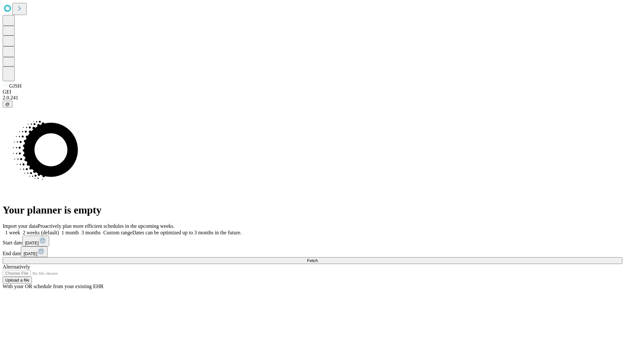 The width and height of the screenshot is (625, 352). Describe the element at coordinates (17, 280) in the screenshot. I see `button: Upload a file` at that location.